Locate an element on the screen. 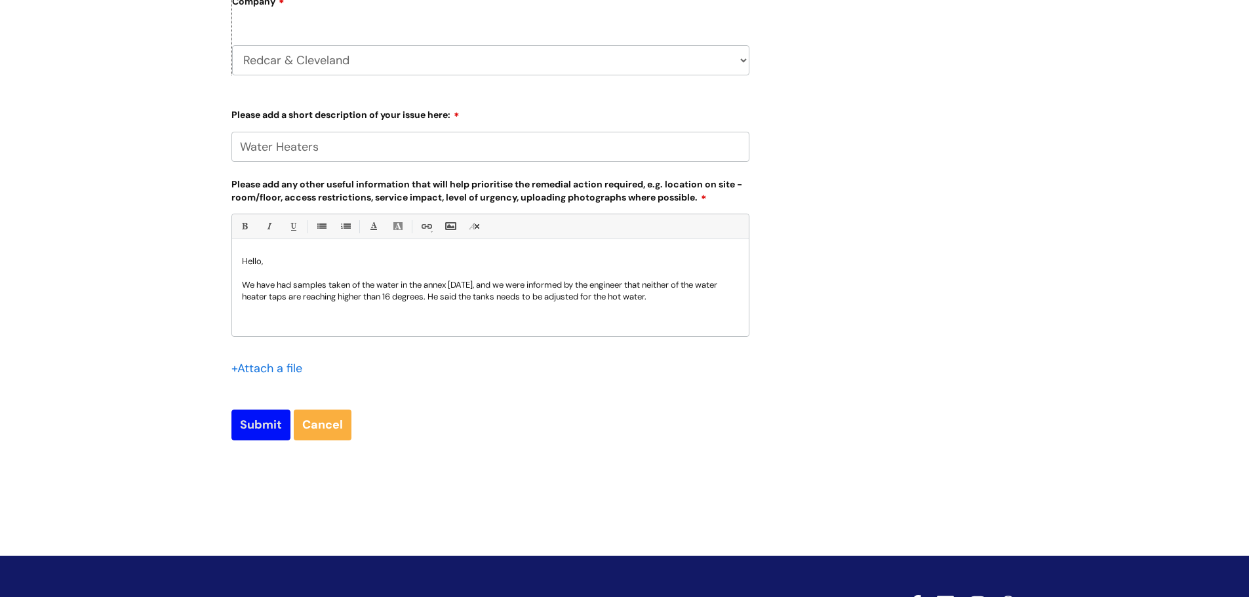  p: Hello, is located at coordinates (490, 262).